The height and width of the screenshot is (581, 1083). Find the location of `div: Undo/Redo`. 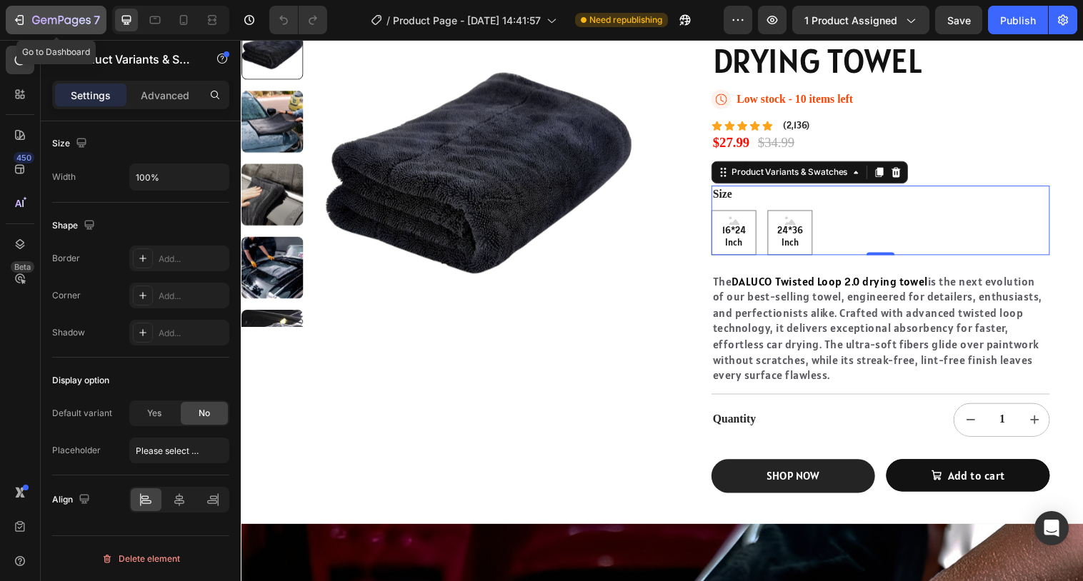

div: Undo/Redo is located at coordinates (298, 20).